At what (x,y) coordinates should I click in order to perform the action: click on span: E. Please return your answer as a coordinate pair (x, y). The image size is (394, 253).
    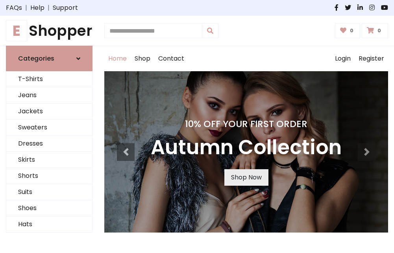
    Looking at the image, I should click on (17, 31).